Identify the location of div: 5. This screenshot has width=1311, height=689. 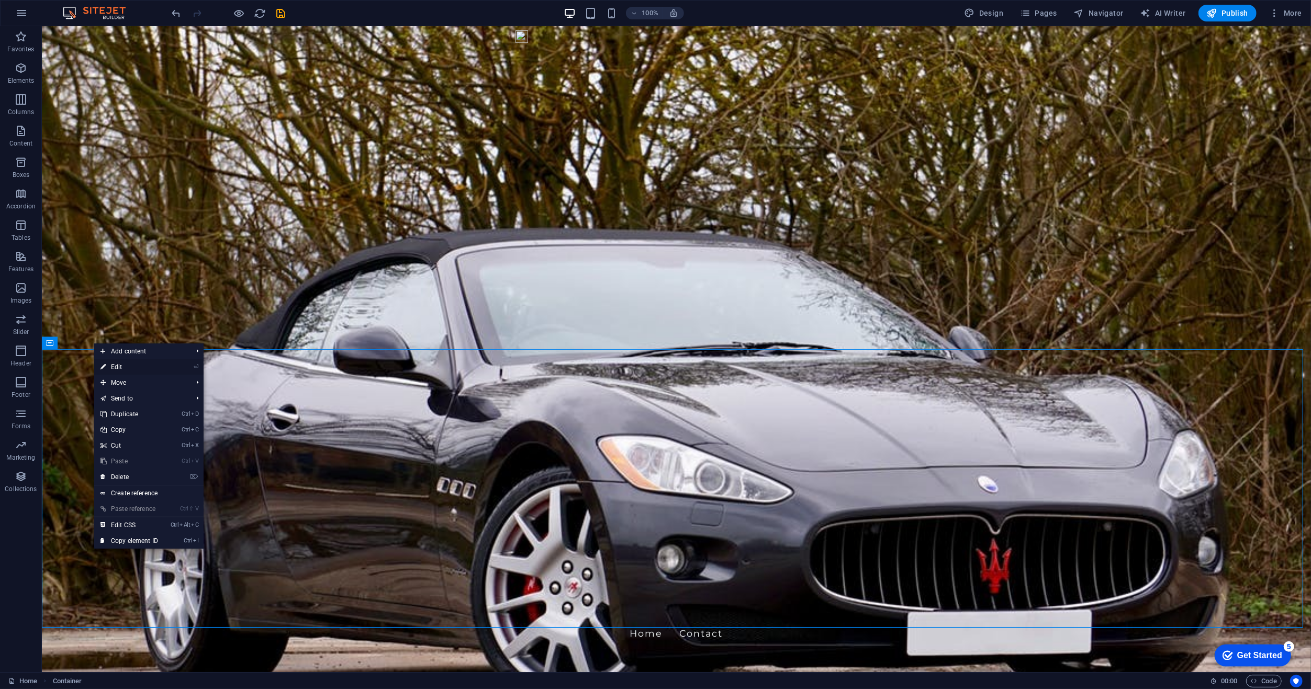
(83, 7).